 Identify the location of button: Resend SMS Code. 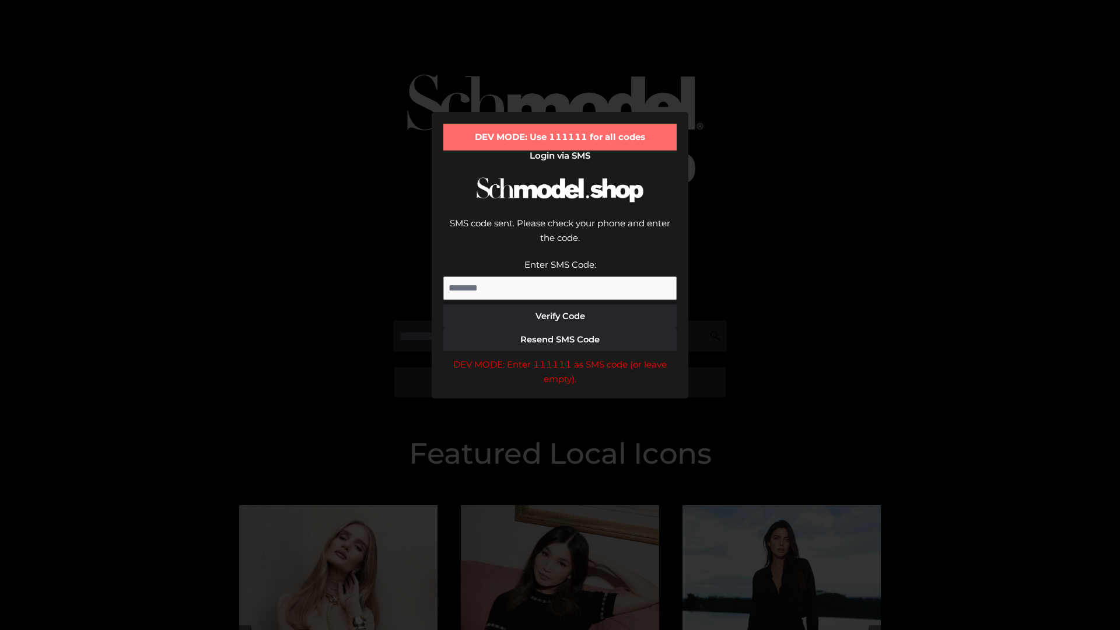
(560, 339).